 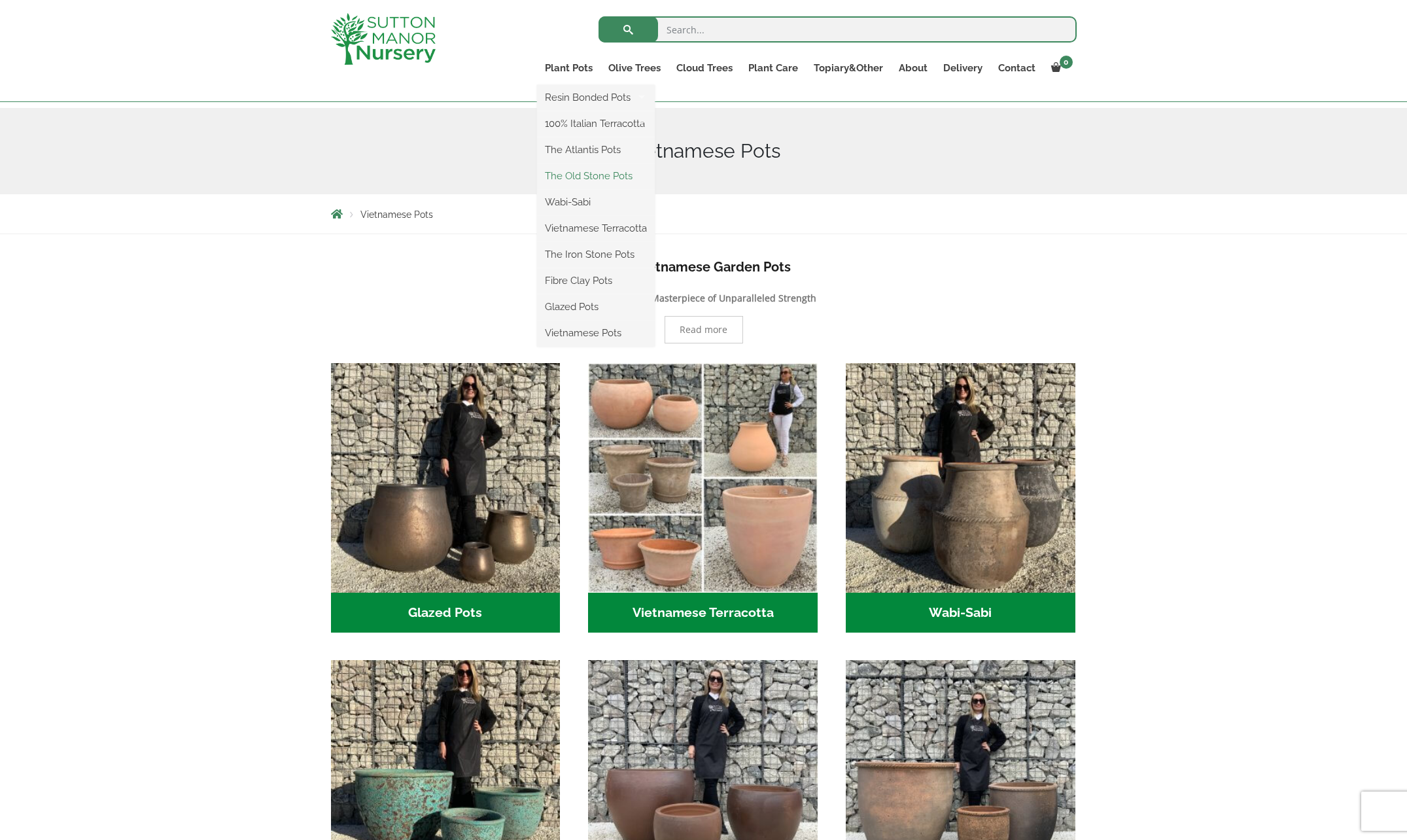 I want to click on img: Wabi-Sabi, so click(x=961, y=477).